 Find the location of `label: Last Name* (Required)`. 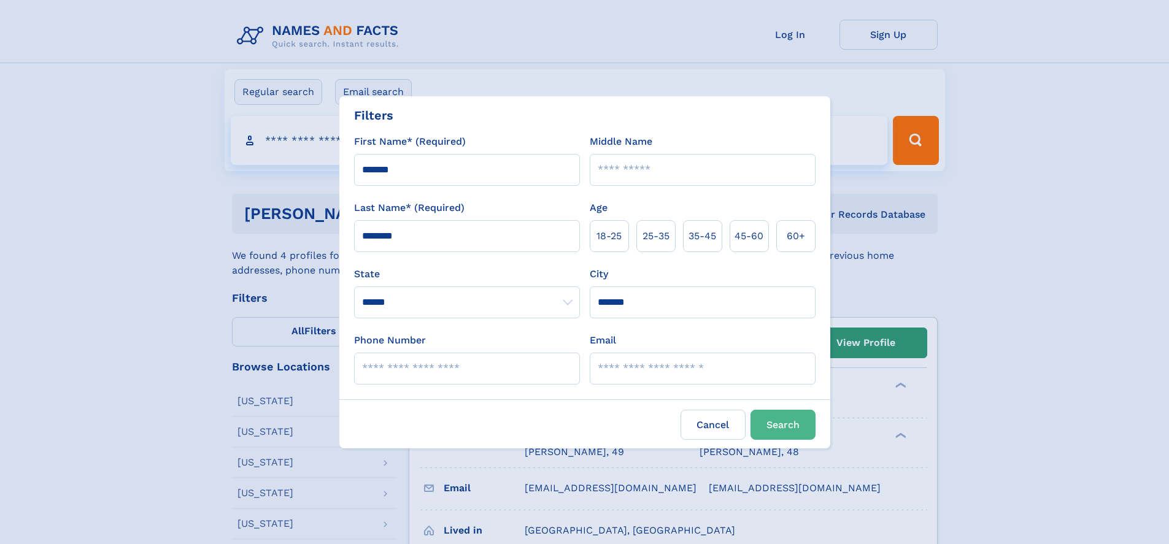

label: Last Name* (Required) is located at coordinates (409, 208).